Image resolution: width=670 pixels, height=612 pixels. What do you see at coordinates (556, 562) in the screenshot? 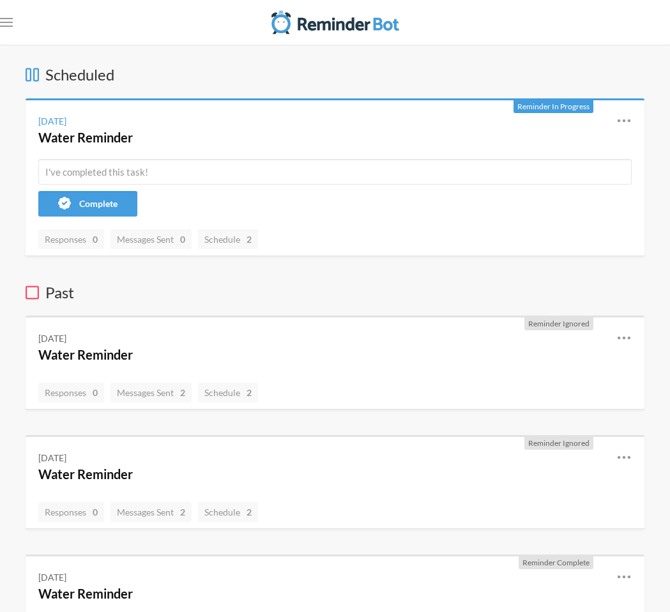
I see `span: Reminder Complete` at bounding box center [556, 562].